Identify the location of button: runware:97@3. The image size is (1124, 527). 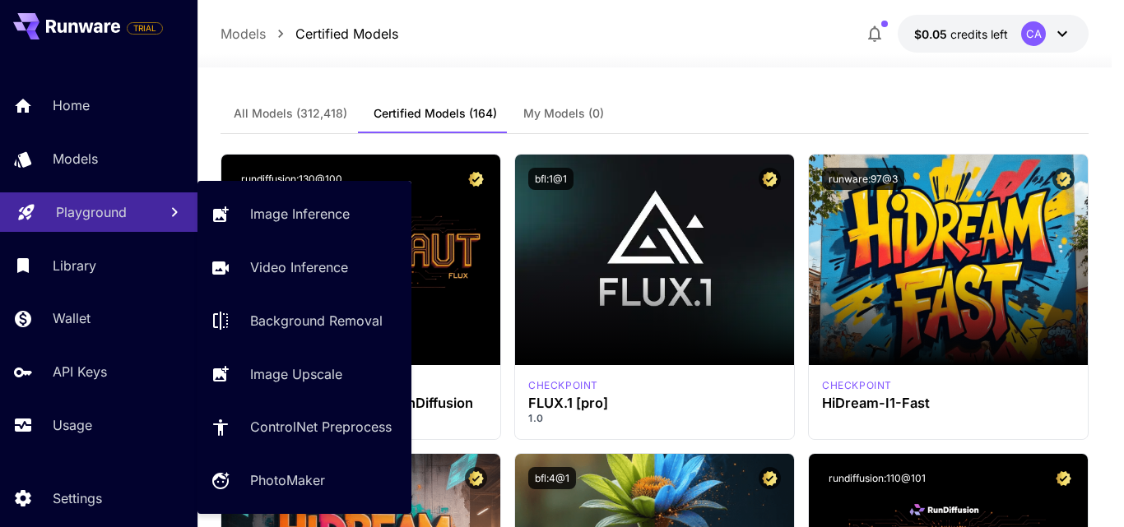
(863, 179).